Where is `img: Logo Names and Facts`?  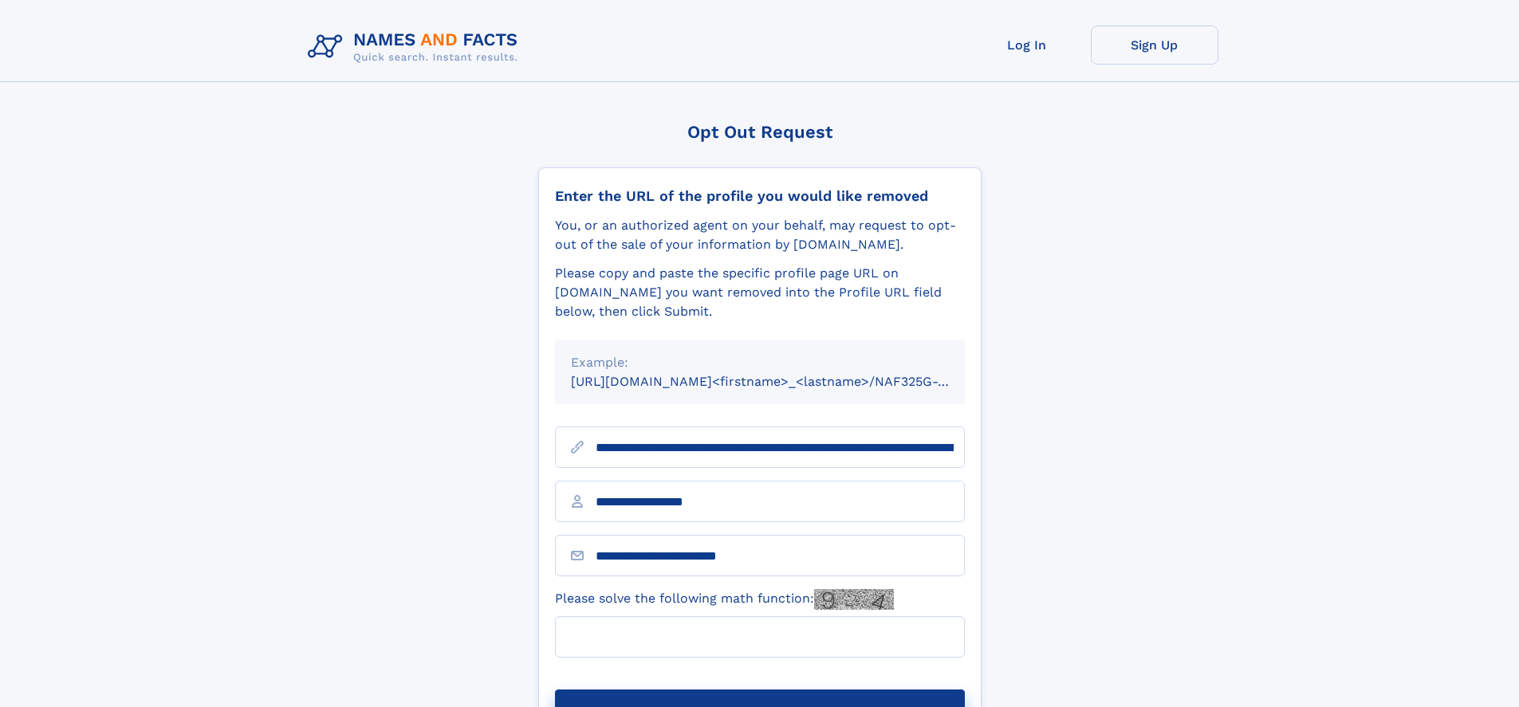
img: Logo Names and Facts is located at coordinates (416, 47).